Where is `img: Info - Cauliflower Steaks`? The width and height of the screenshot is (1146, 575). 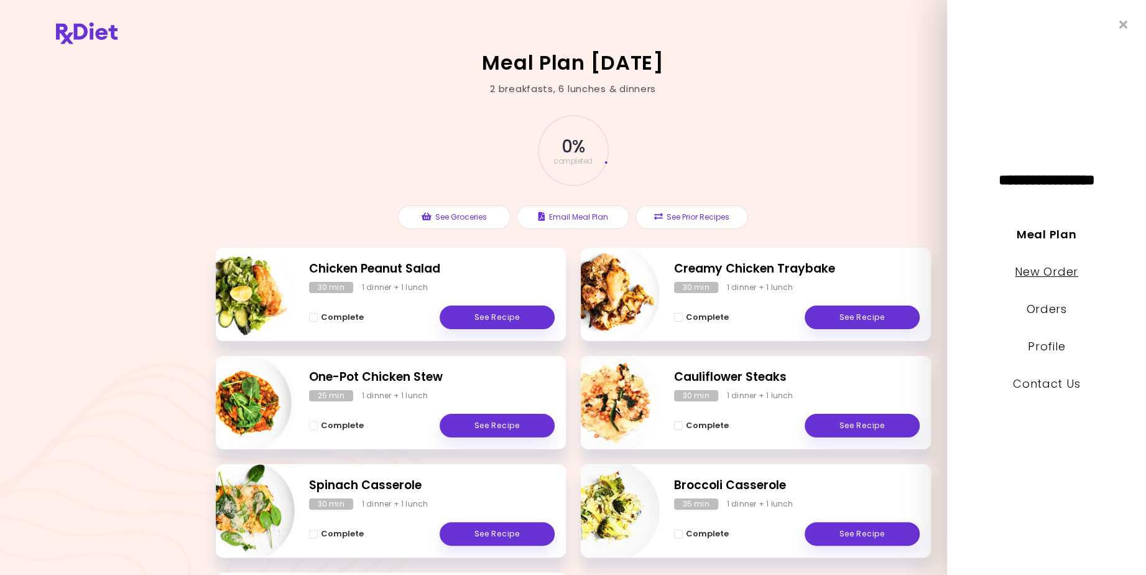
img: Info - Cauliflower Steaks is located at coordinates (608, 402).